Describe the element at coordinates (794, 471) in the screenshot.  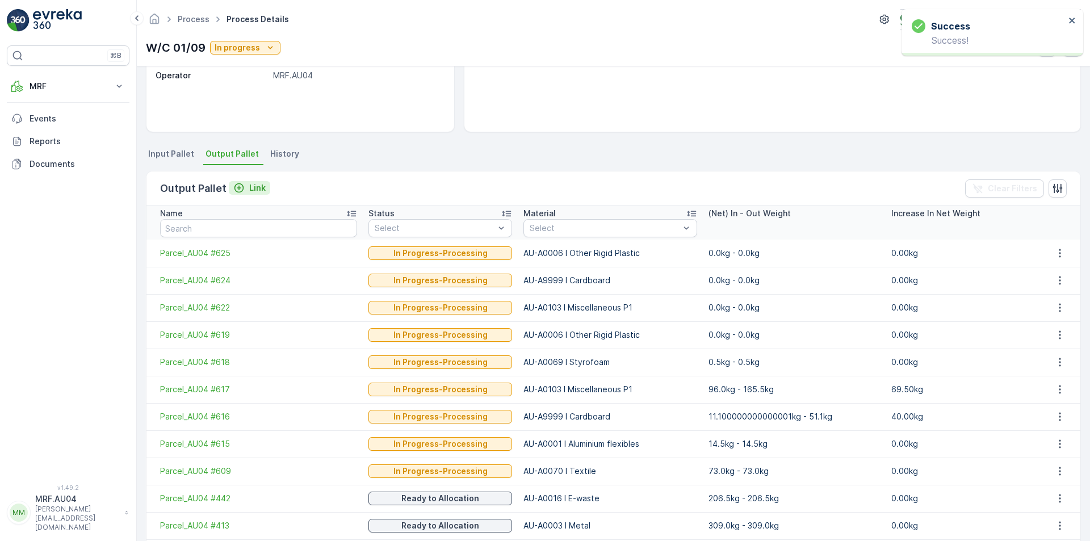
I see `td: 73.0kg - 73.0kg` at that location.